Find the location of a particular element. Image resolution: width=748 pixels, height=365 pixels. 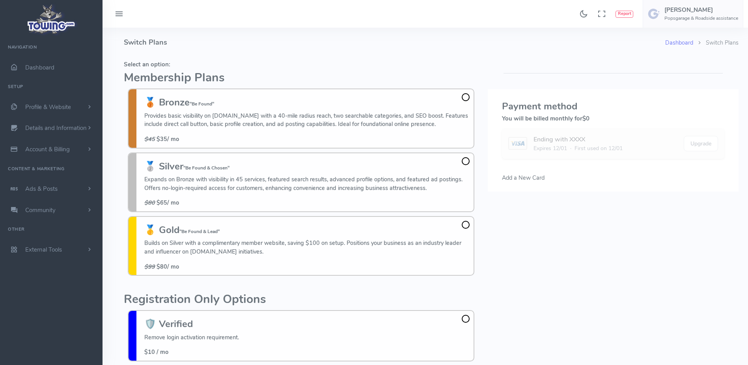

span: Account & Billing is located at coordinates (47, 149).